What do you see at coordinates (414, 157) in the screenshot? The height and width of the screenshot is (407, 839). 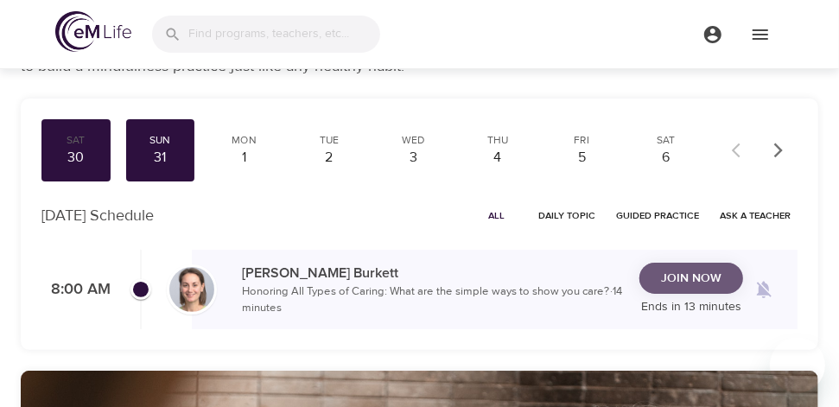 I see `div: 3` at bounding box center [414, 157].